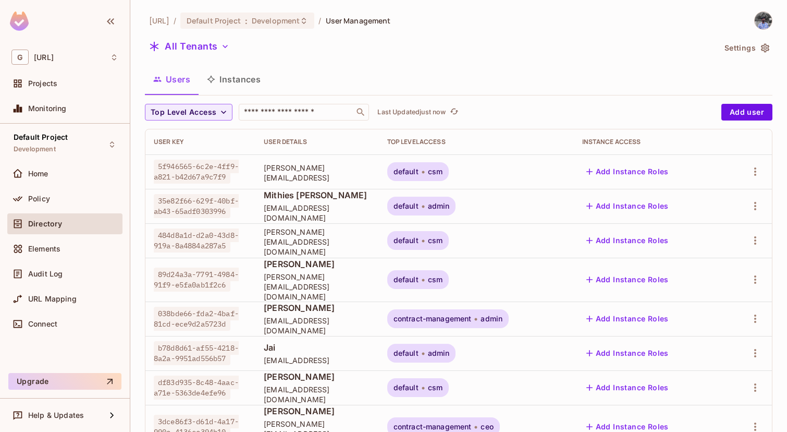  Describe the element at coordinates (52, 299) in the screenshot. I see `span: URL Mapping` at that location.